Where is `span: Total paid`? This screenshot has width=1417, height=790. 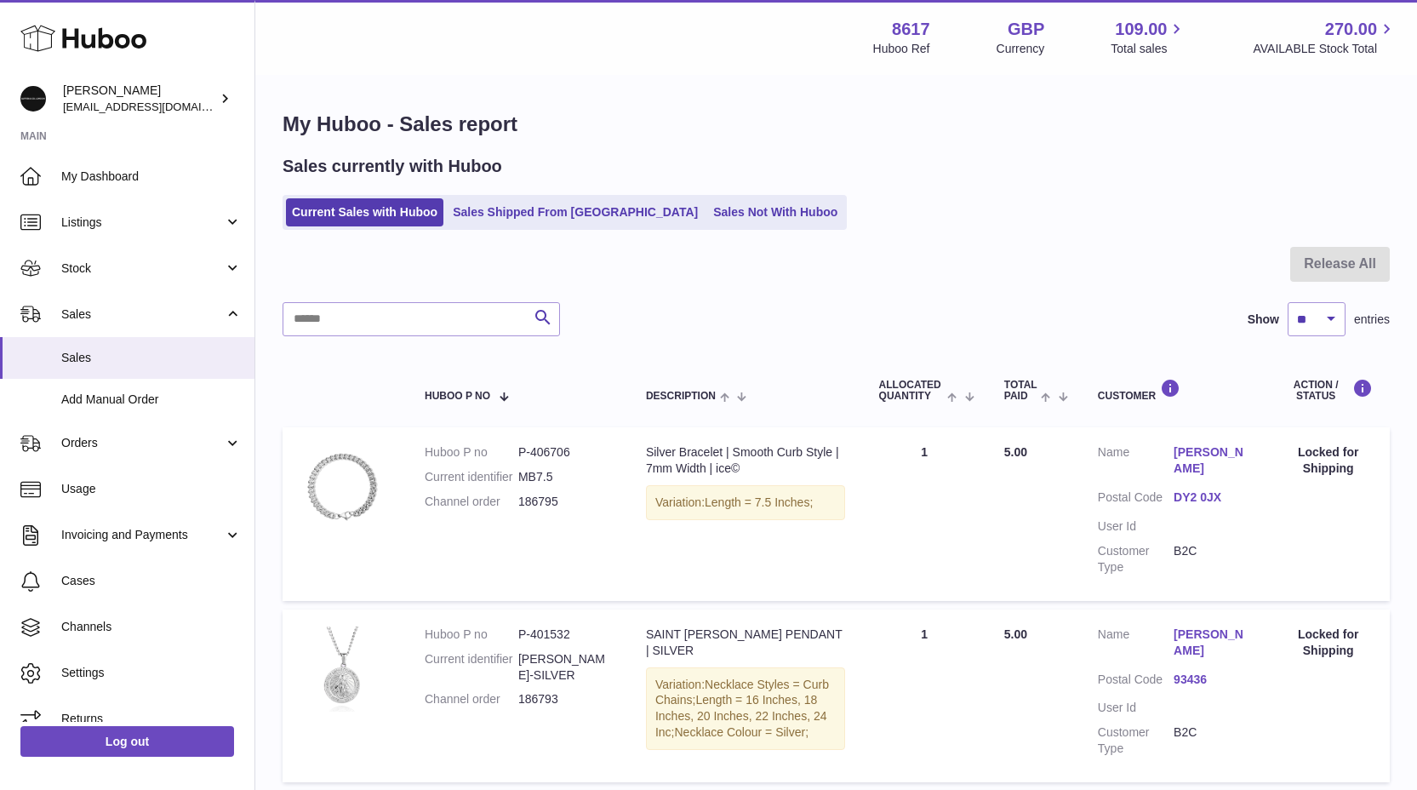 span: Total paid is located at coordinates (1021, 391).